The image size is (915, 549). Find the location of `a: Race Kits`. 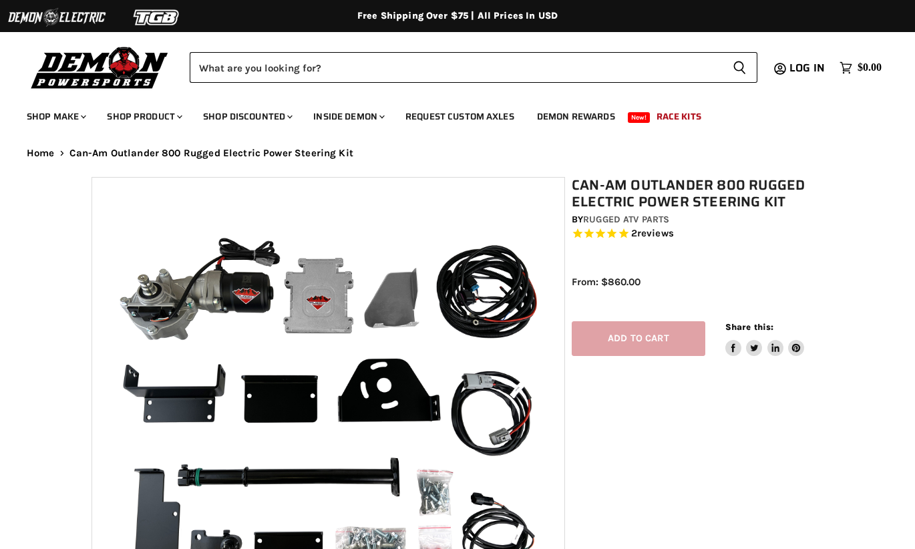

a: Race Kits is located at coordinates (679, 116).